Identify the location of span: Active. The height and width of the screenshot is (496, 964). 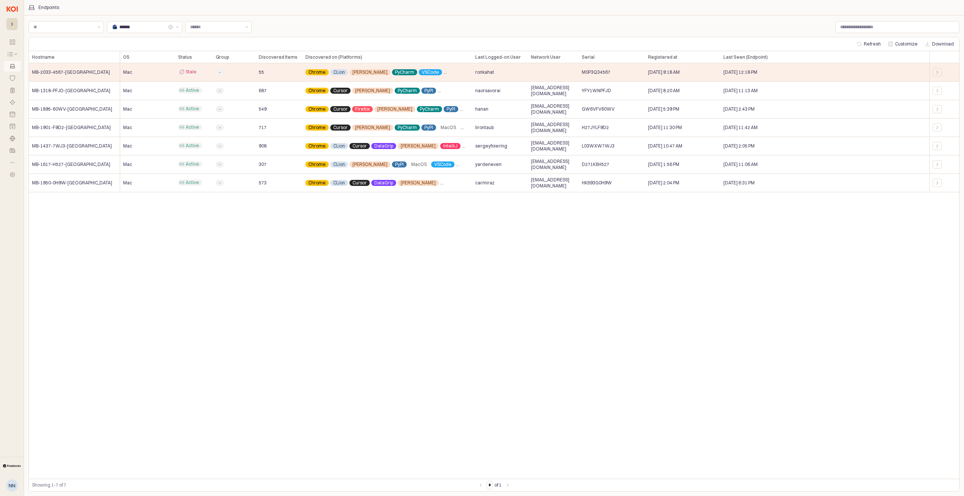
(192, 164).